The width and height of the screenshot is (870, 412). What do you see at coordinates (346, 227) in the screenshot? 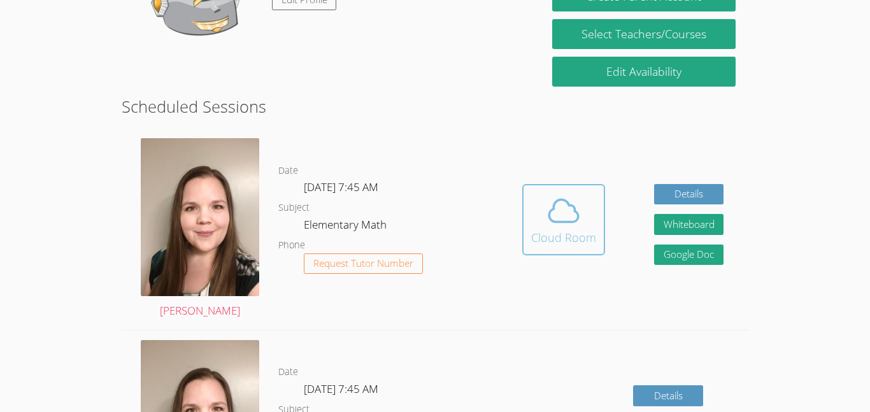
I see `dd: Elementary Math` at bounding box center [346, 227].